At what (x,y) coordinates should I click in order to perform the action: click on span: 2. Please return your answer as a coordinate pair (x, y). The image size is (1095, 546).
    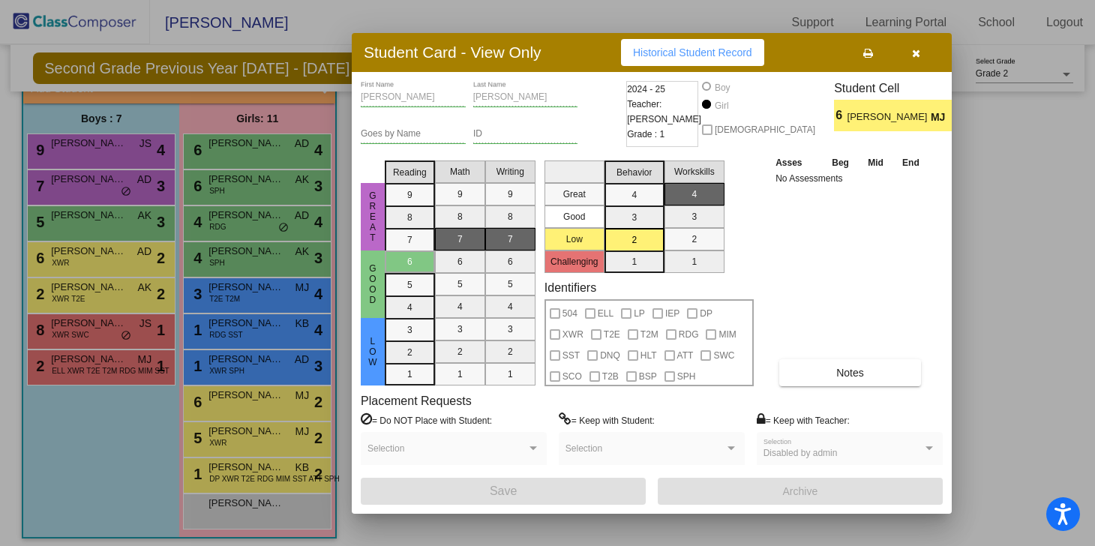
    Looking at the image, I should click on (958, 116).